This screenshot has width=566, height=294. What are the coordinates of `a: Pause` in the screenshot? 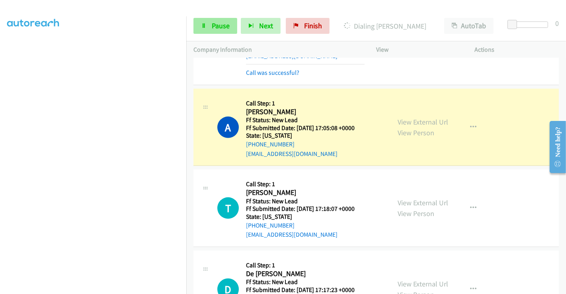 It's located at (215, 26).